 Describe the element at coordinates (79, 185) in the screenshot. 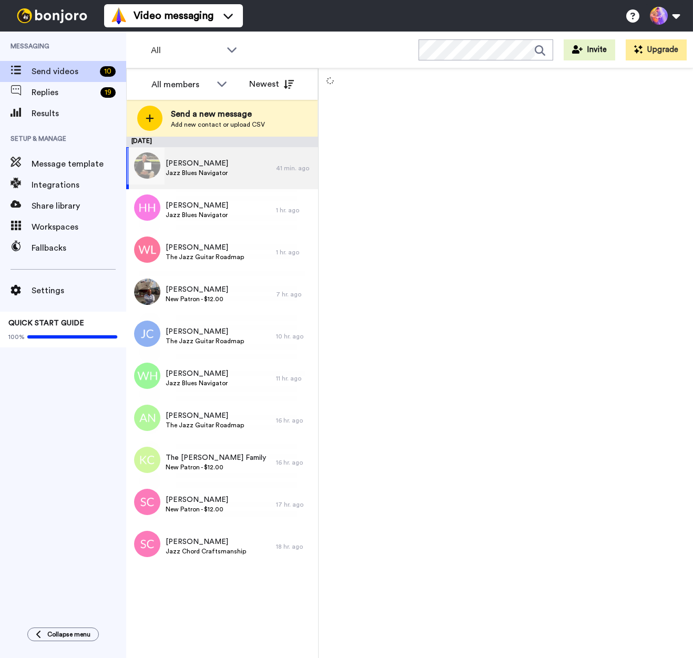

I see `span: Integrations` at that location.